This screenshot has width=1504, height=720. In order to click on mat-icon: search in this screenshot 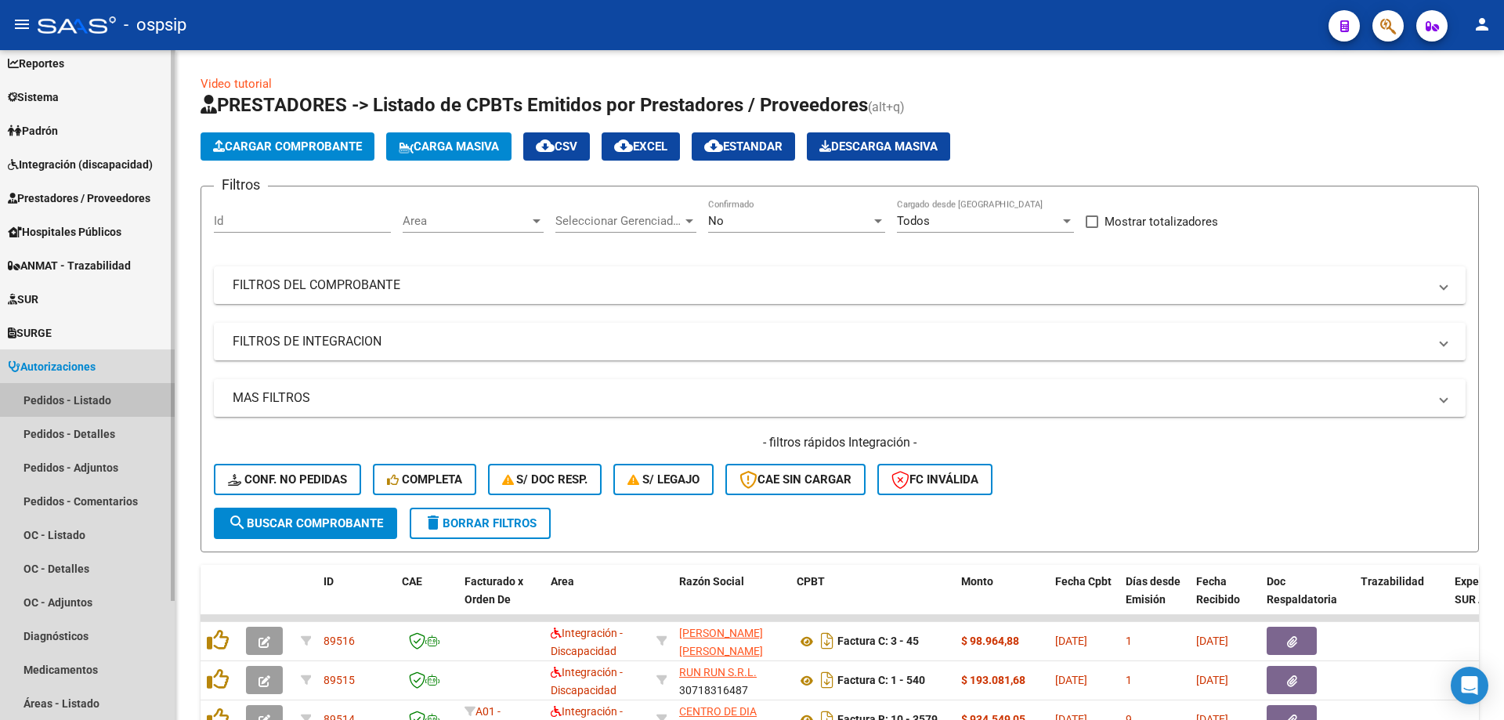, I will do `click(237, 522)`.